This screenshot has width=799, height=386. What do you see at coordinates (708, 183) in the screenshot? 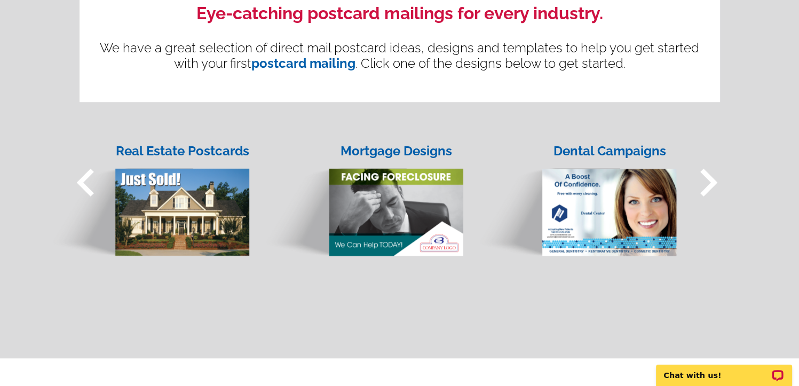
I see `span: keyboard_arrow_right` at bounding box center [708, 183].